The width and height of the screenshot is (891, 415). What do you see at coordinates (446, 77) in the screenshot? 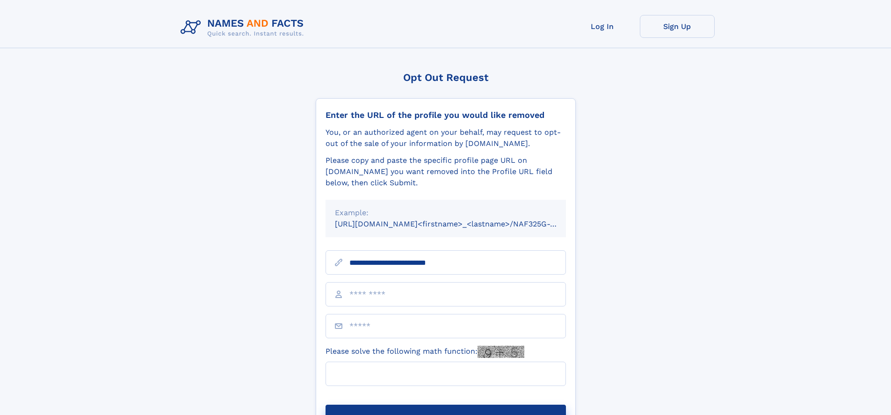
I see `div: Opt Out Request` at bounding box center [446, 77].